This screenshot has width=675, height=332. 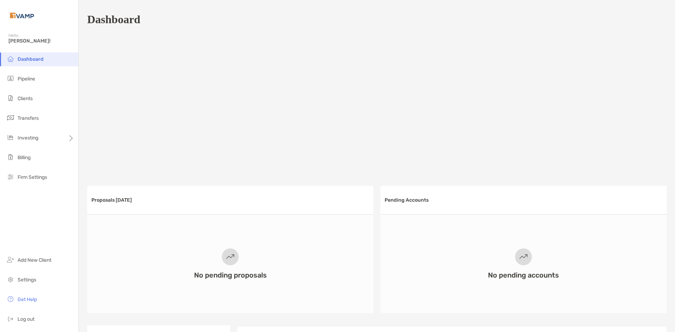 What do you see at coordinates (11, 299) in the screenshot?
I see `img: get-help icon` at bounding box center [11, 299].